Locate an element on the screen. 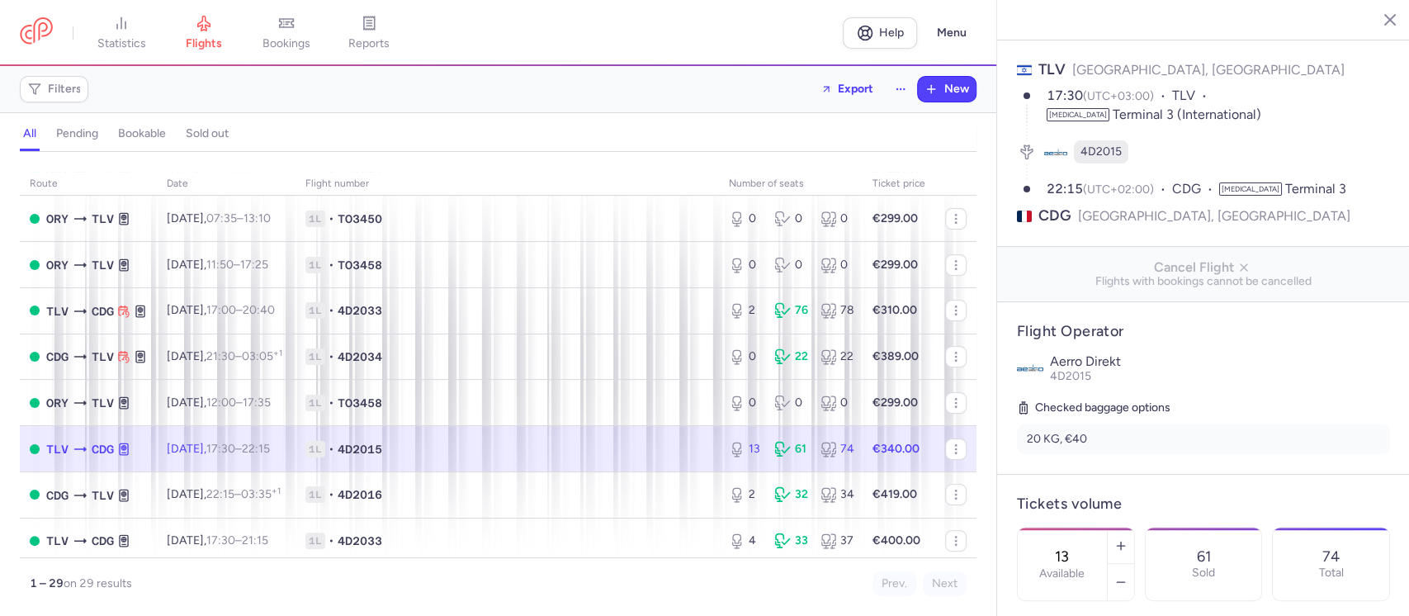 The image size is (1409, 616). span: bookings is located at coordinates (286, 44).